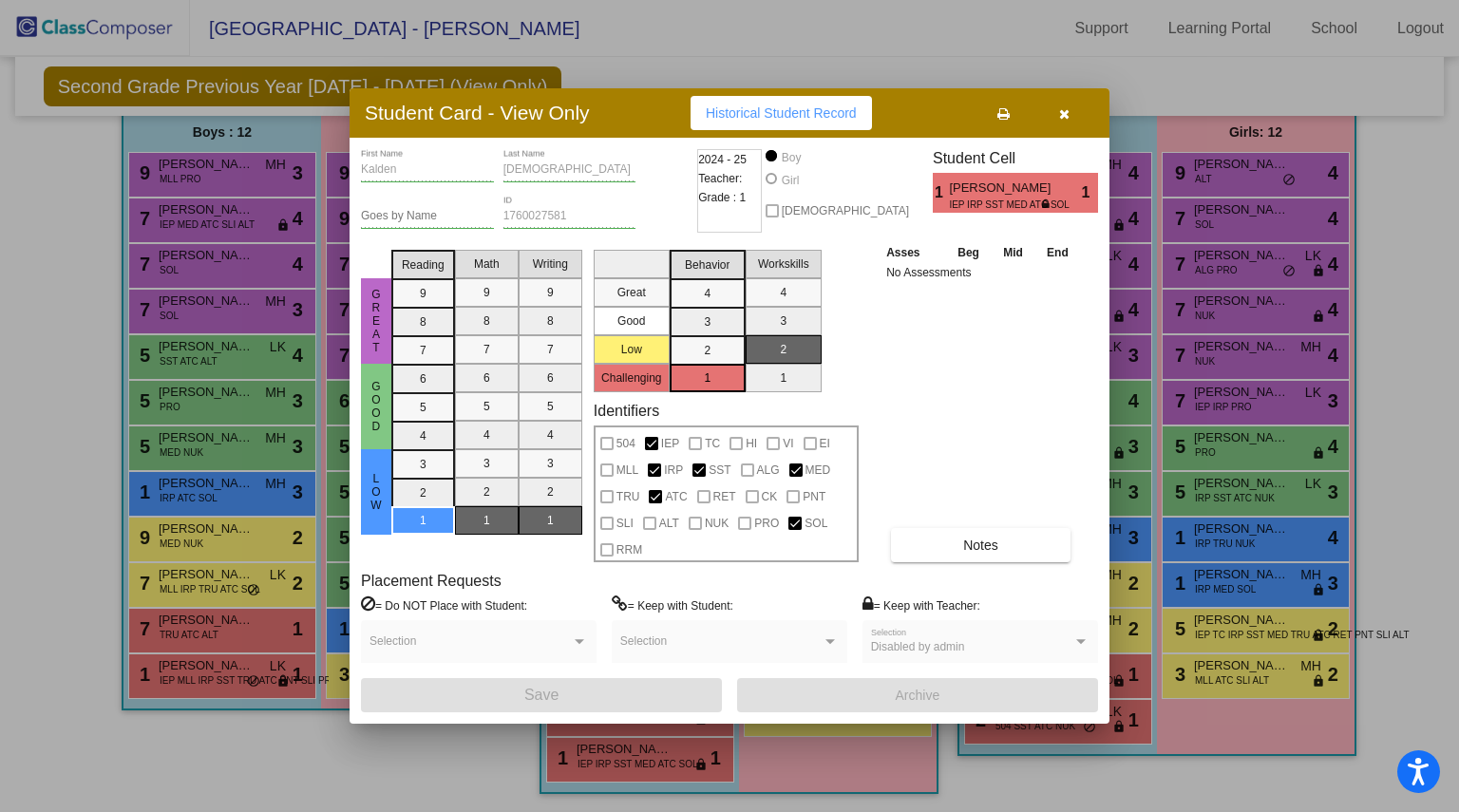  Describe the element at coordinates (913, 253) in the screenshot. I see `th: Asses` at that location.